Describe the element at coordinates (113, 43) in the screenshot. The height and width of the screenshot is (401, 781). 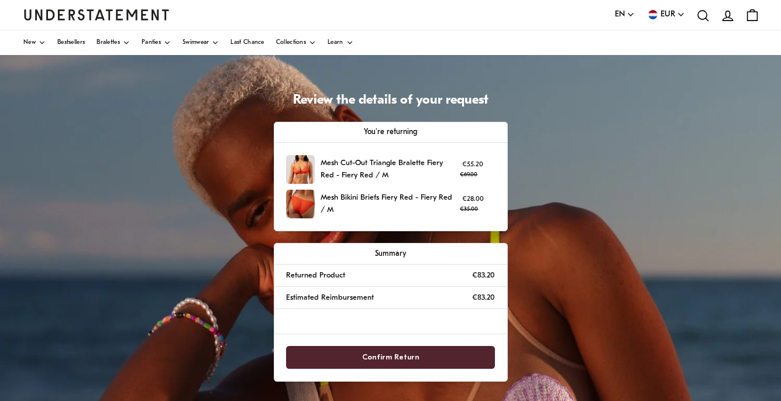
I see `a: Bralettes` at that location.